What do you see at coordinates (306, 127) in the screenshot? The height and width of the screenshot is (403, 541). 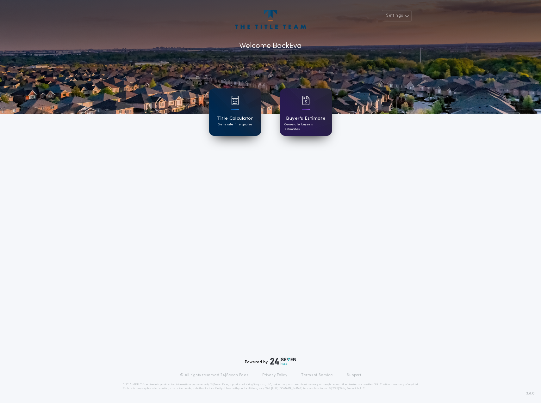 I see `p: Generate buyer's estimates` at bounding box center [306, 127].